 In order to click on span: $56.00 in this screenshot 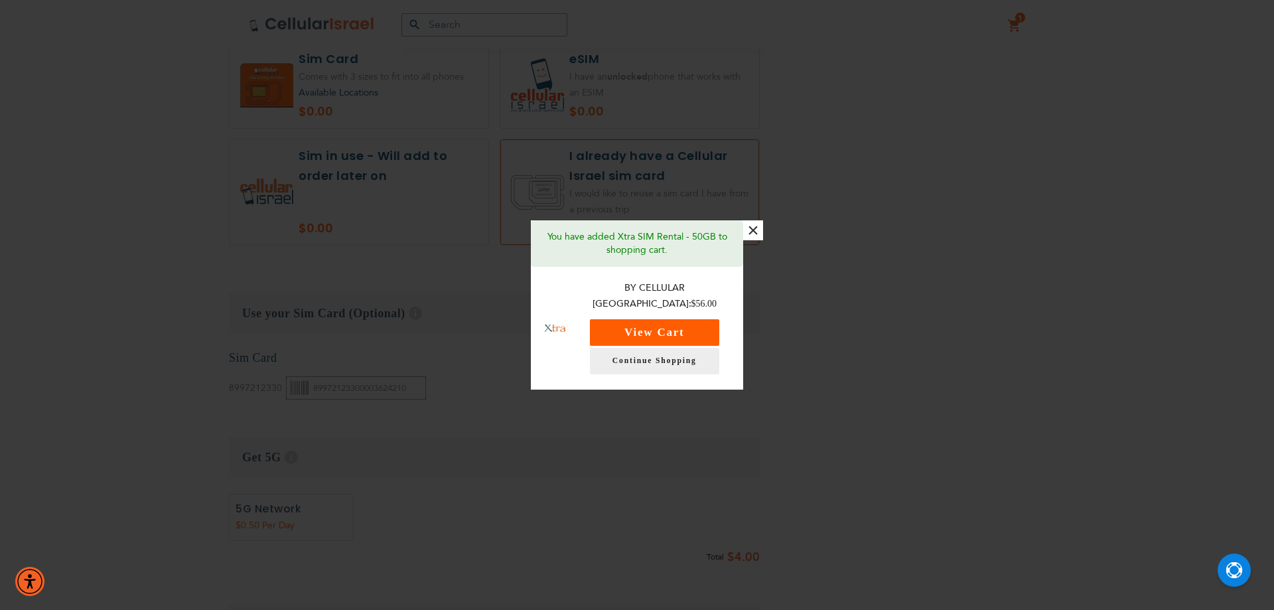, I will do `click(704, 303)`.